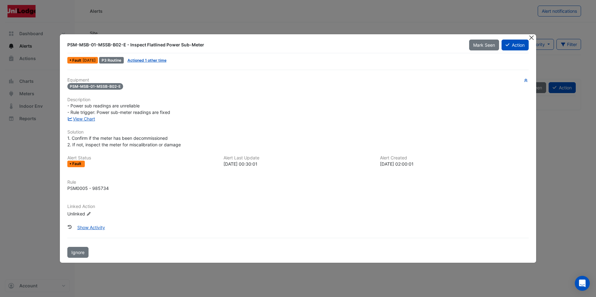 Image resolution: width=596 pixels, height=297 pixels. Describe the element at coordinates (111, 60) in the screenshot. I see `div: P3 Routine` at that location.